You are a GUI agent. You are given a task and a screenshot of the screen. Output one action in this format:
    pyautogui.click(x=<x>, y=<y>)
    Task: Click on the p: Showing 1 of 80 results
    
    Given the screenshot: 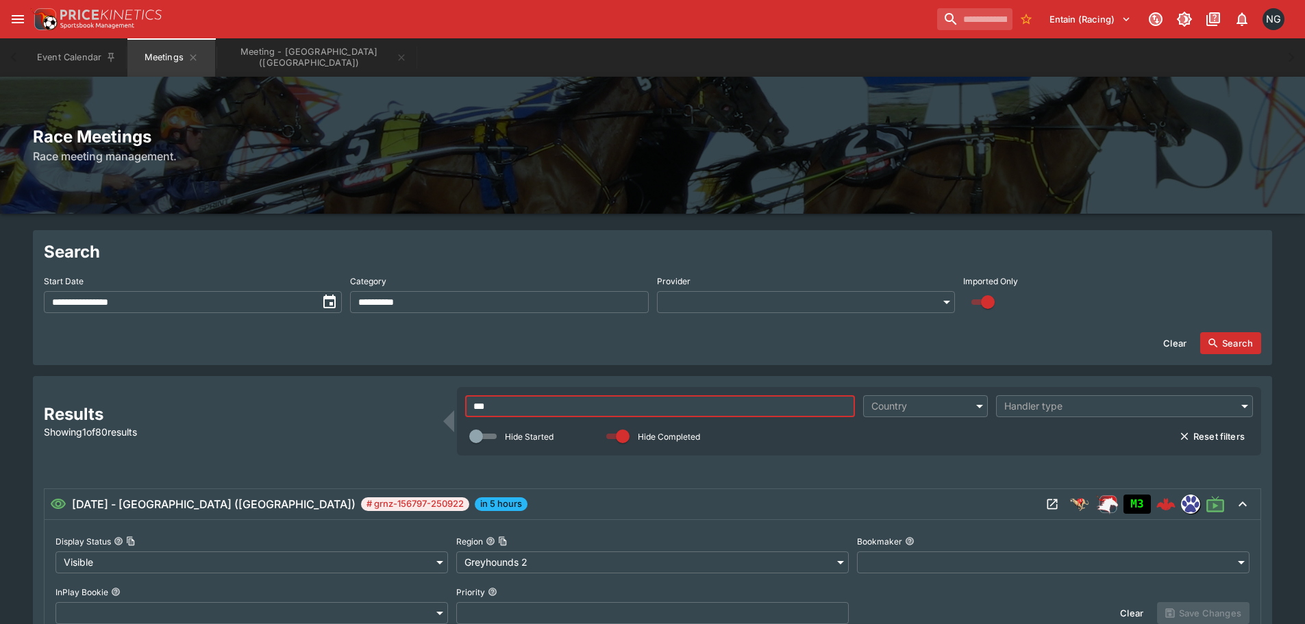 What is the action you would take?
    pyautogui.click(x=239, y=432)
    